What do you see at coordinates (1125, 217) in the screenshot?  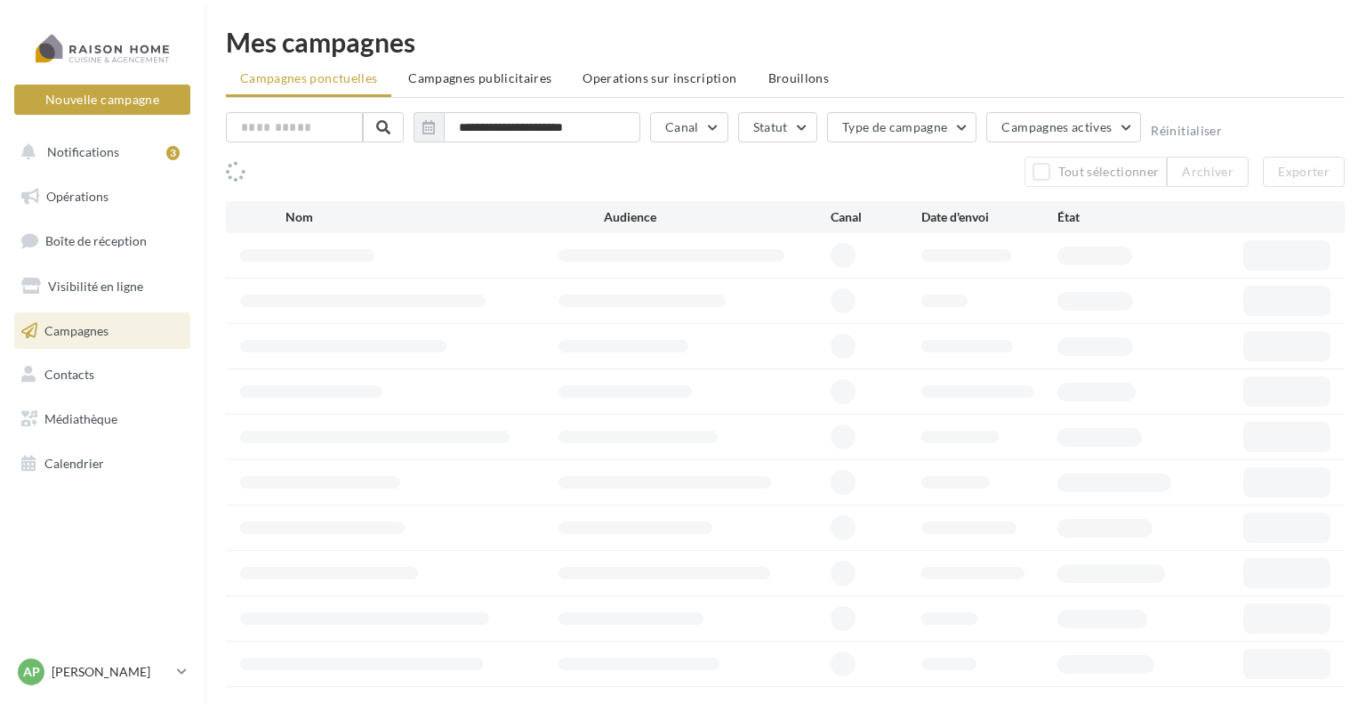 I see `div: État` at bounding box center [1125, 217].